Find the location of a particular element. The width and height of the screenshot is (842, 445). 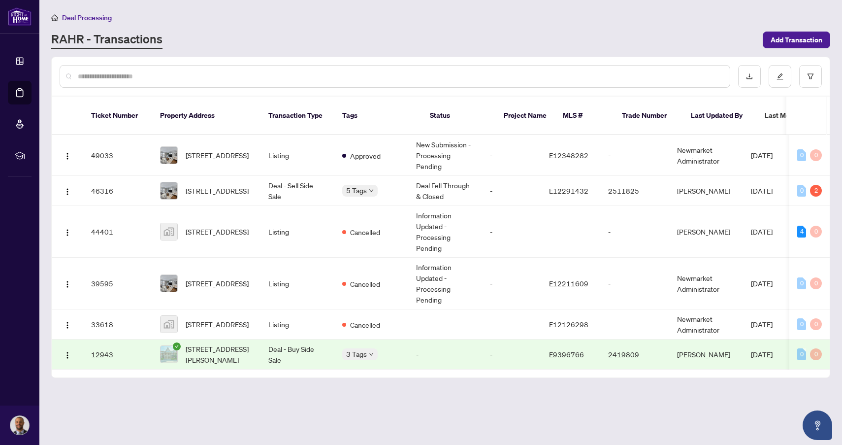

td: New Submission - Processing Pending is located at coordinates (445, 155).